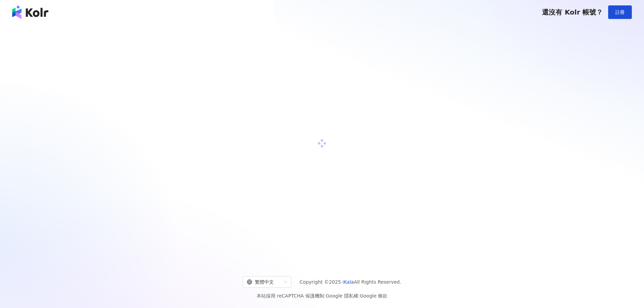  I want to click on span: 本站採用 reCAPTCHA 保護機制, so click(322, 296).